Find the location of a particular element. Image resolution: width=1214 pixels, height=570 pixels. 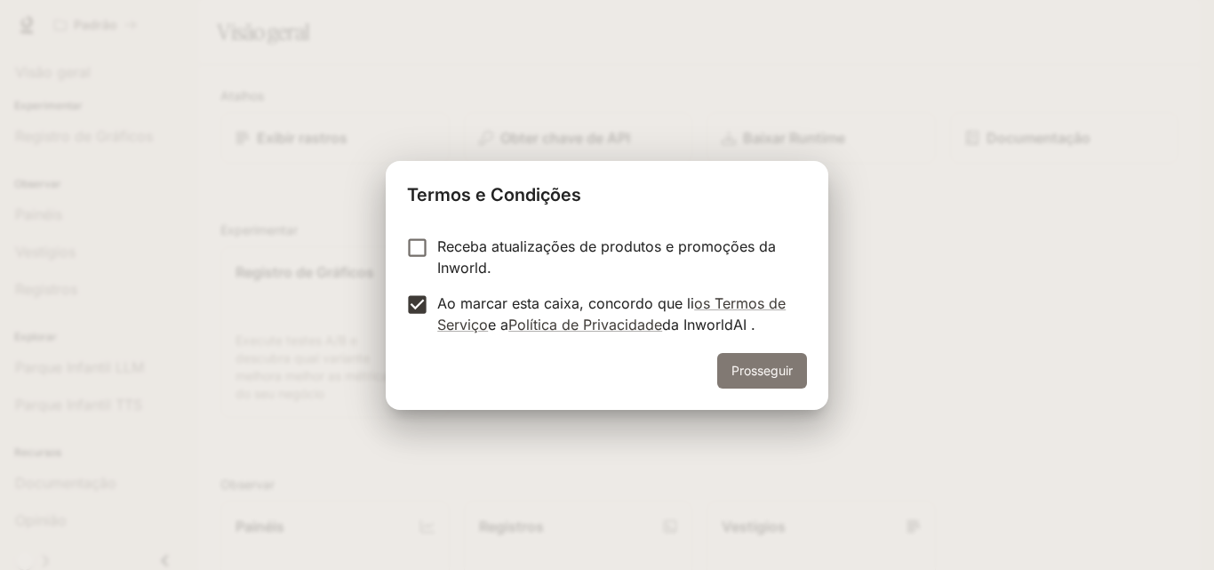

a: Política de Privacidade is located at coordinates (585, 324).